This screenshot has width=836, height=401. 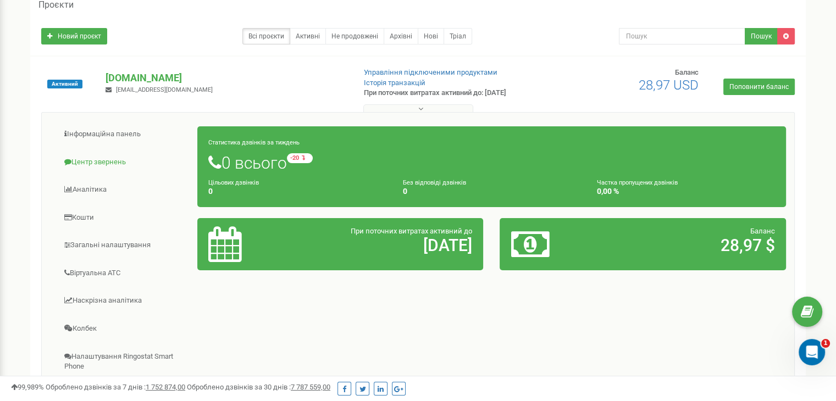 I want to click on span: Активний, so click(x=65, y=84).